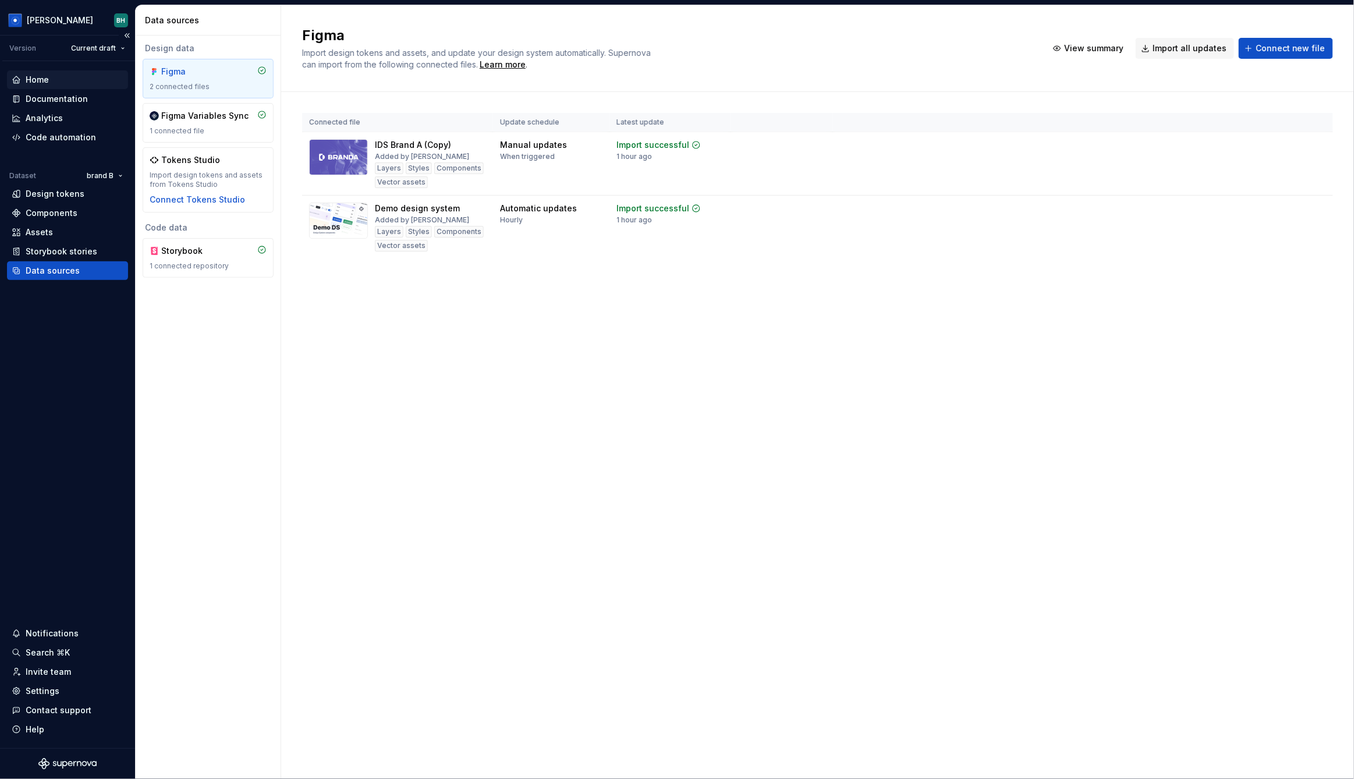  I want to click on div: Design tokens, so click(55, 194).